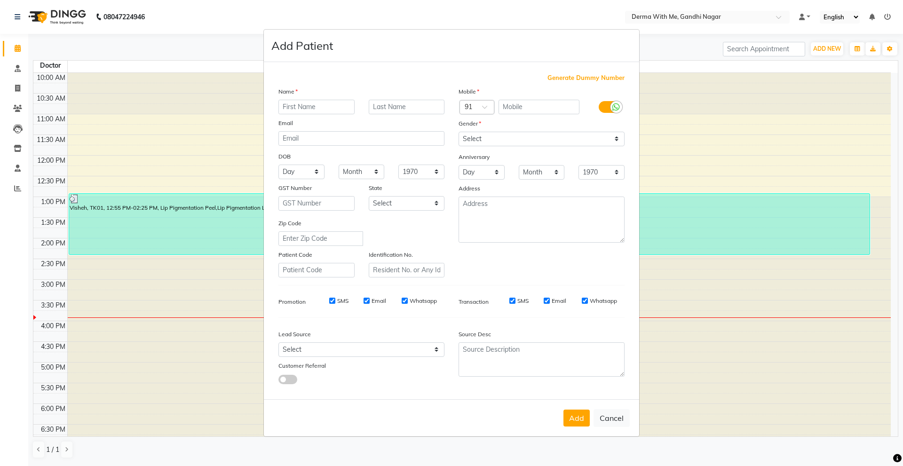  What do you see at coordinates (577, 418) in the screenshot?
I see `button: Add` at bounding box center [577, 418].